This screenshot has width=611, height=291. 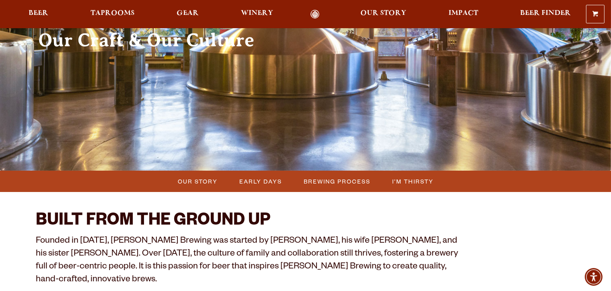 What do you see at coordinates (257, 13) in the screenshot?
I see `span: Winery` at bounding box center [257, 13].